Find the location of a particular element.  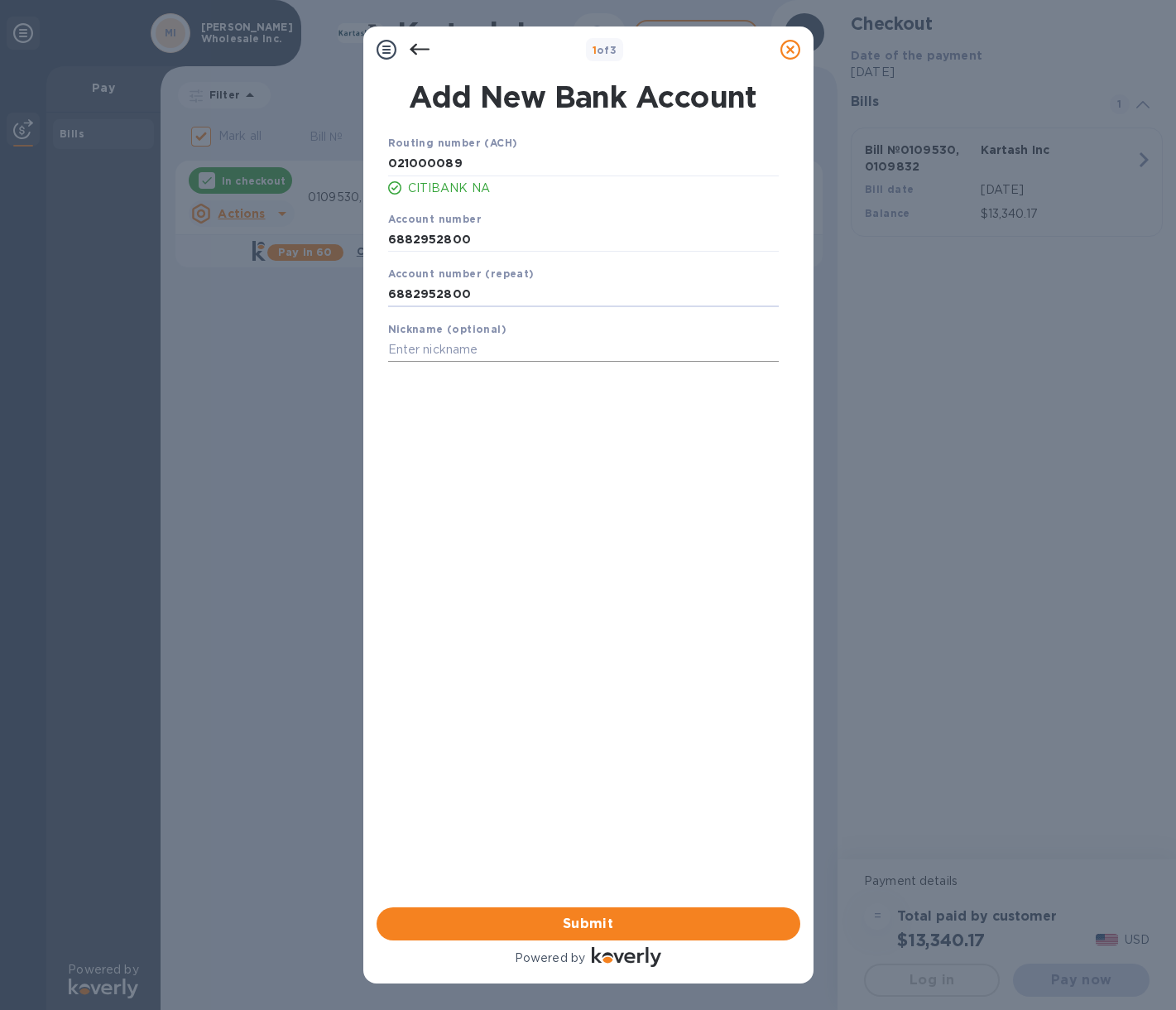

p: Powered by is located at coordinates (550, 958).